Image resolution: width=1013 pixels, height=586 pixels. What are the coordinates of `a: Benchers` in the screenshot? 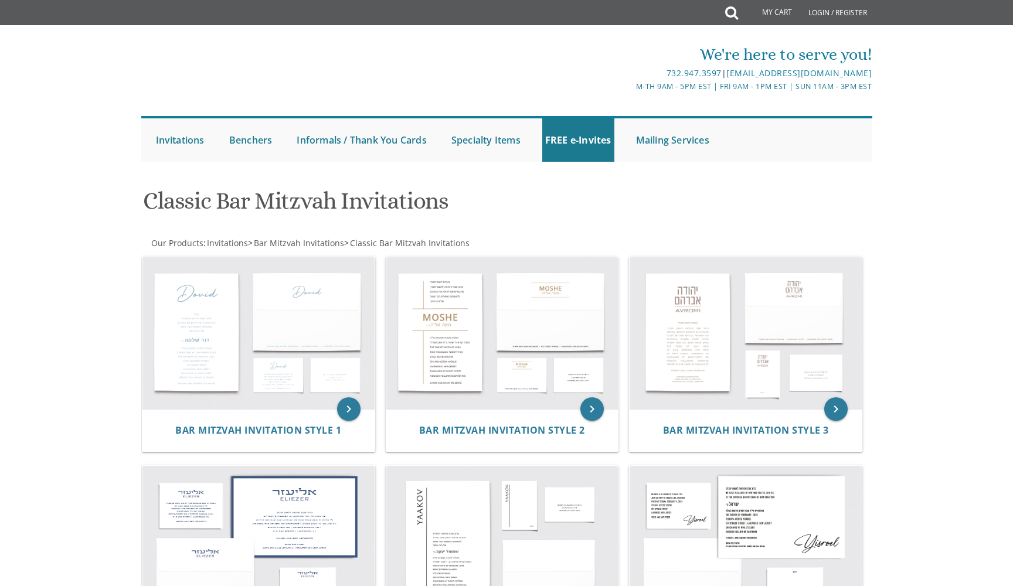 It's located at (251, 140).